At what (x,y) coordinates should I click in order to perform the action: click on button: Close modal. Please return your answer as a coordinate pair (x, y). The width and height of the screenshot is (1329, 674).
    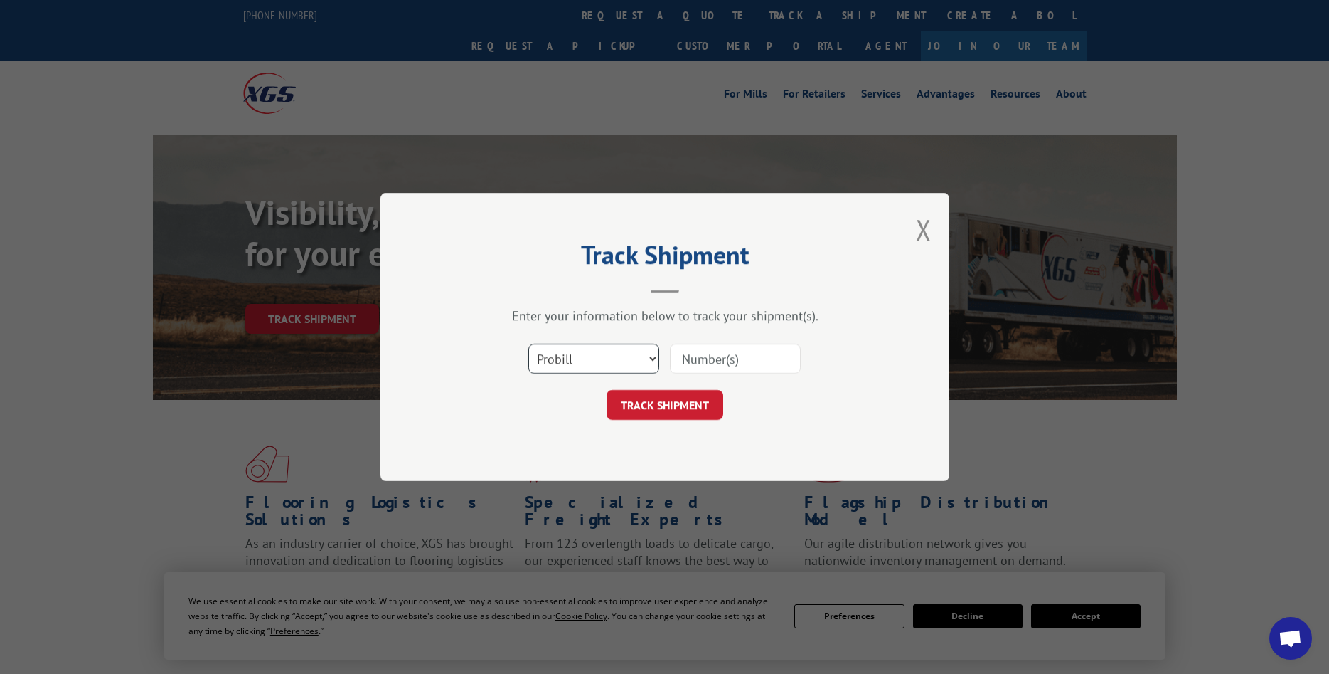
    Looking at the image, I should click on (924, 229).